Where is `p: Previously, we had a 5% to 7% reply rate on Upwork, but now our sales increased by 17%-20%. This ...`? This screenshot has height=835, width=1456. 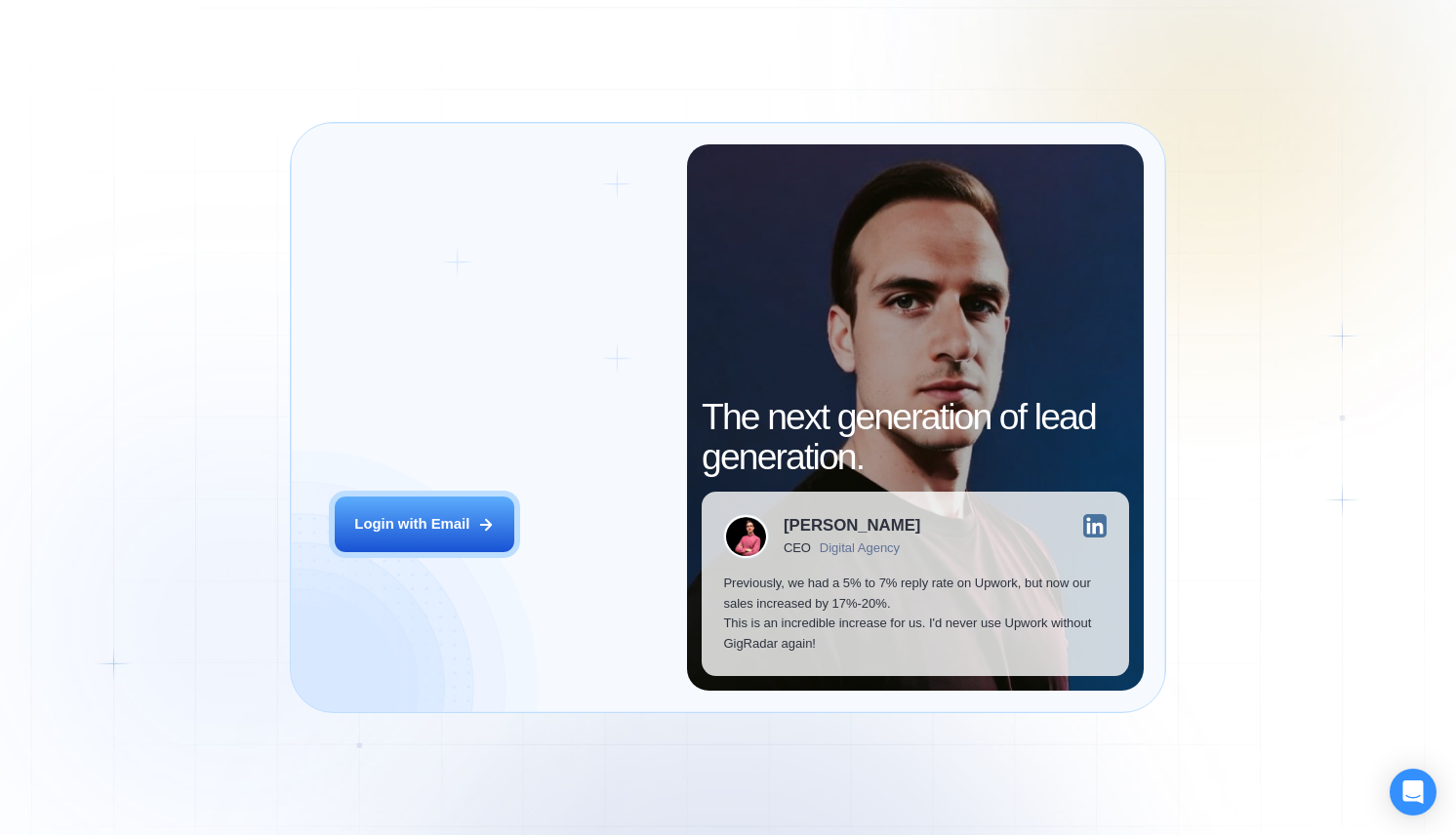 p: Previously, we had a 5% to 7% reply rate on Upwork, but now our sales increased by 17%-20%. This ... is located at coordinates (914, 613).